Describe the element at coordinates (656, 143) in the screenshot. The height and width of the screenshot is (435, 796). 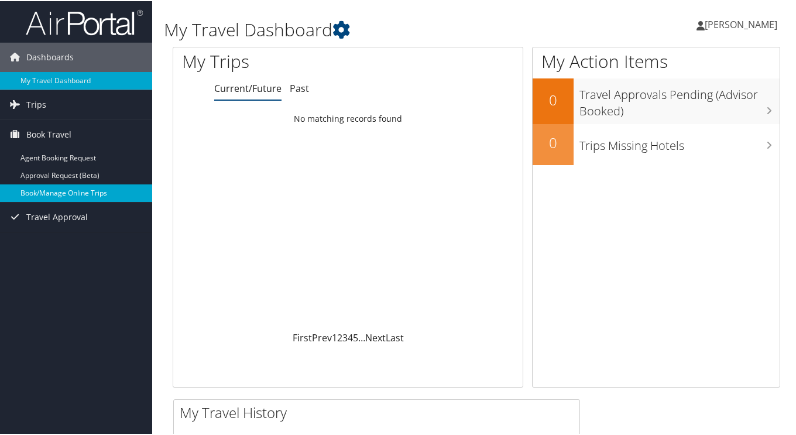
I see `a: 0Trips Missing Hotels` at that location.